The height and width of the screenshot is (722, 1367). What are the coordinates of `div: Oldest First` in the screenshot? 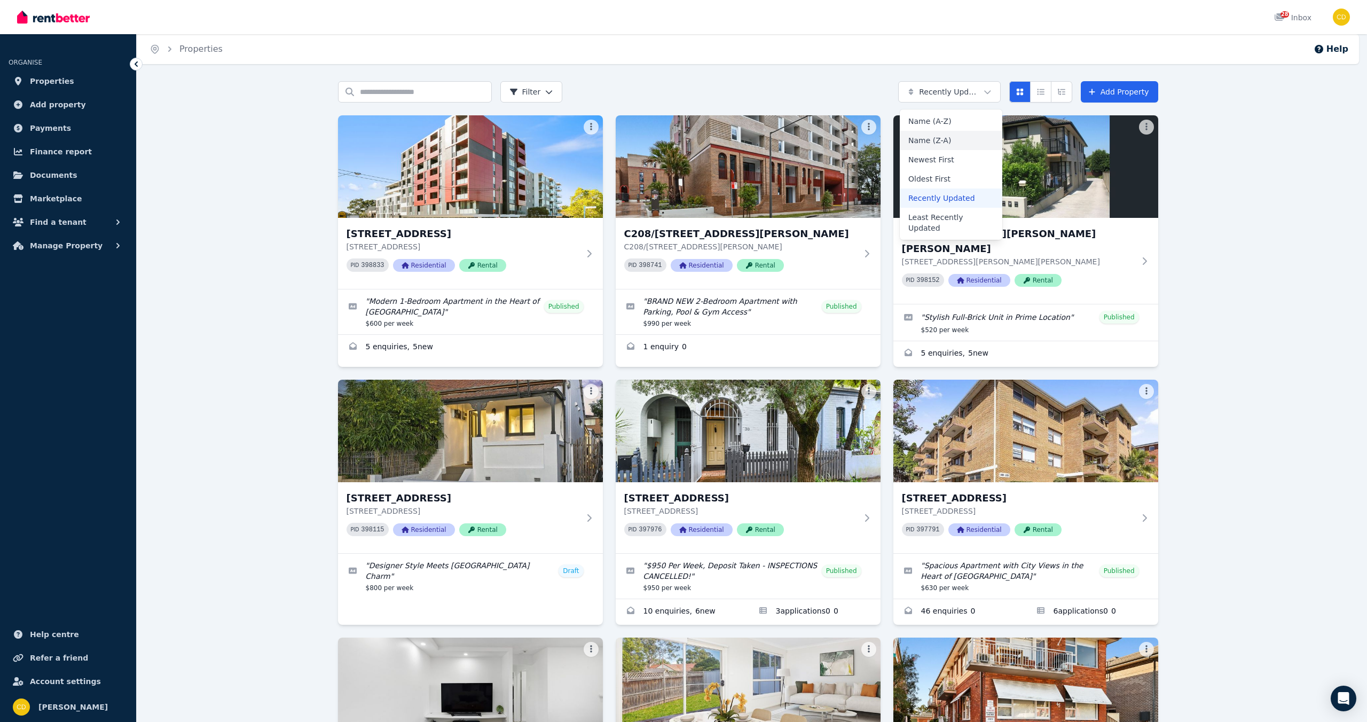 It's located at (951, 179).